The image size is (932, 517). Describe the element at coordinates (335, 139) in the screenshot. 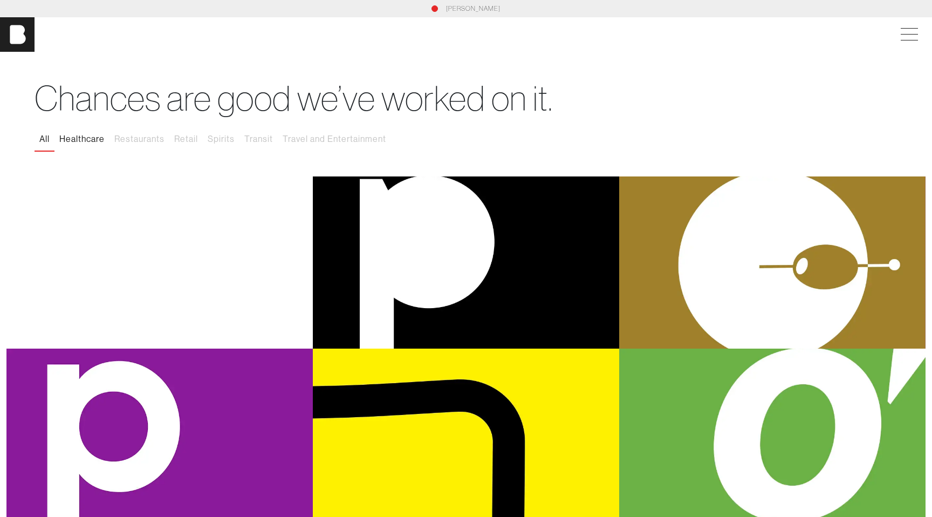

I see `button: Travel and Entertainment` at that location.